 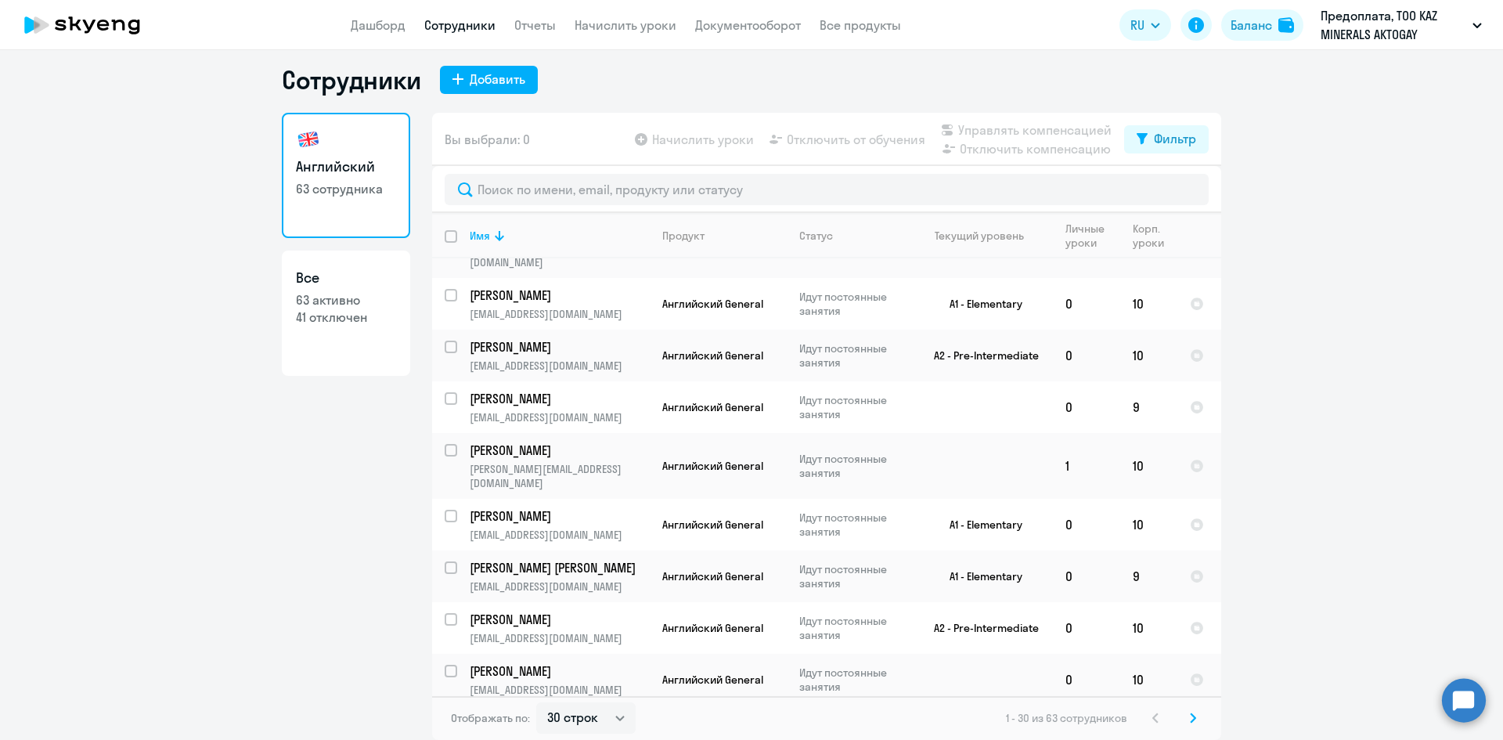 What do you see at coordinates (1146, 25) in the screenshot?
I see `button: RU` at bounding box center [1146, 25].